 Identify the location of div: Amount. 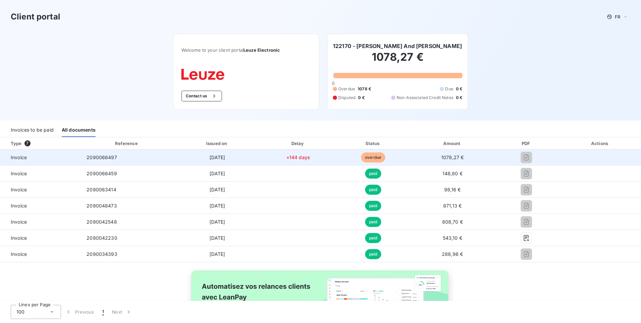
(452, 143).